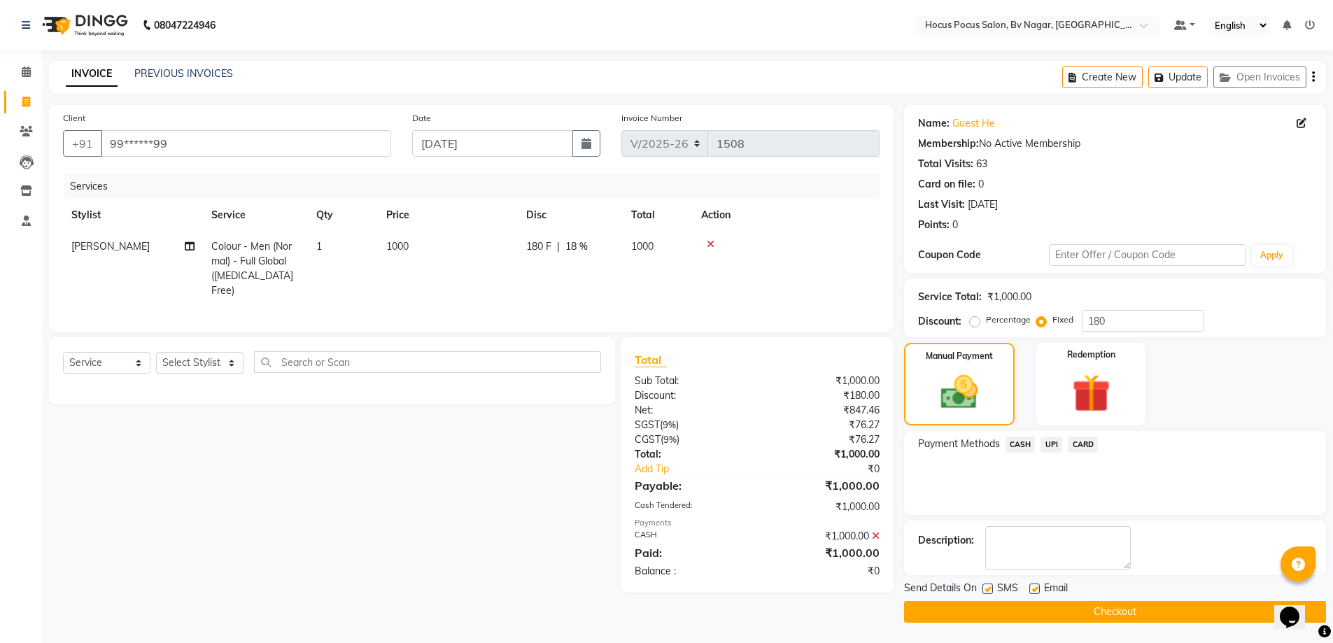 This screenshot has width=1333, height=643. I want to click on button: Apply, so click(1272, 255).